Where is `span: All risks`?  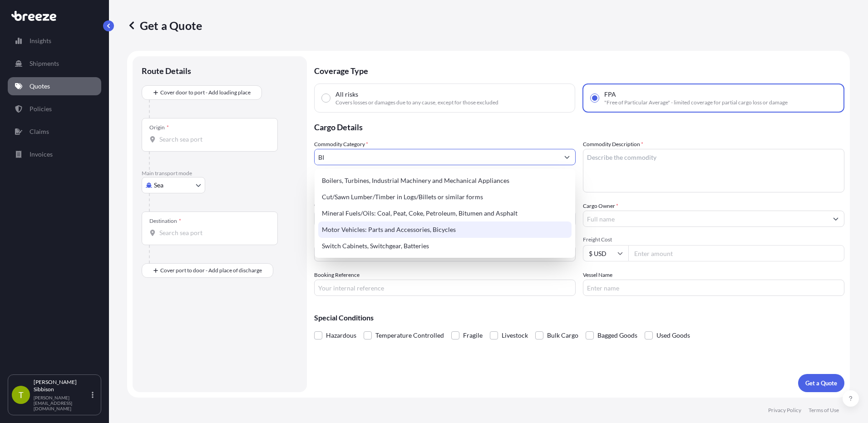 span: All risks is located at coordinates (347, 94).